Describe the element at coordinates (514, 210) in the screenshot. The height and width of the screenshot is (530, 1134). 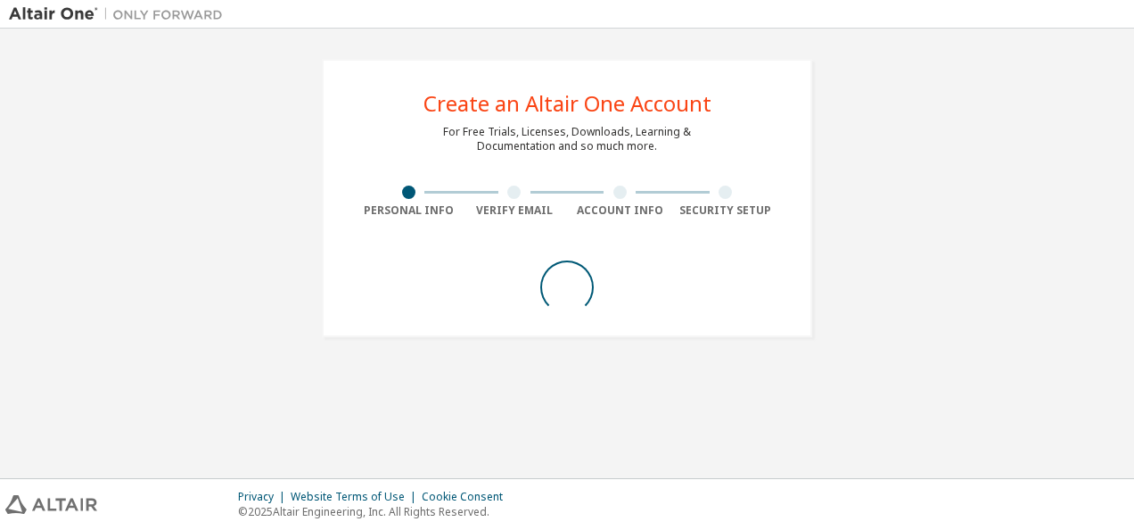
I see `div: Verify Email` at that location.